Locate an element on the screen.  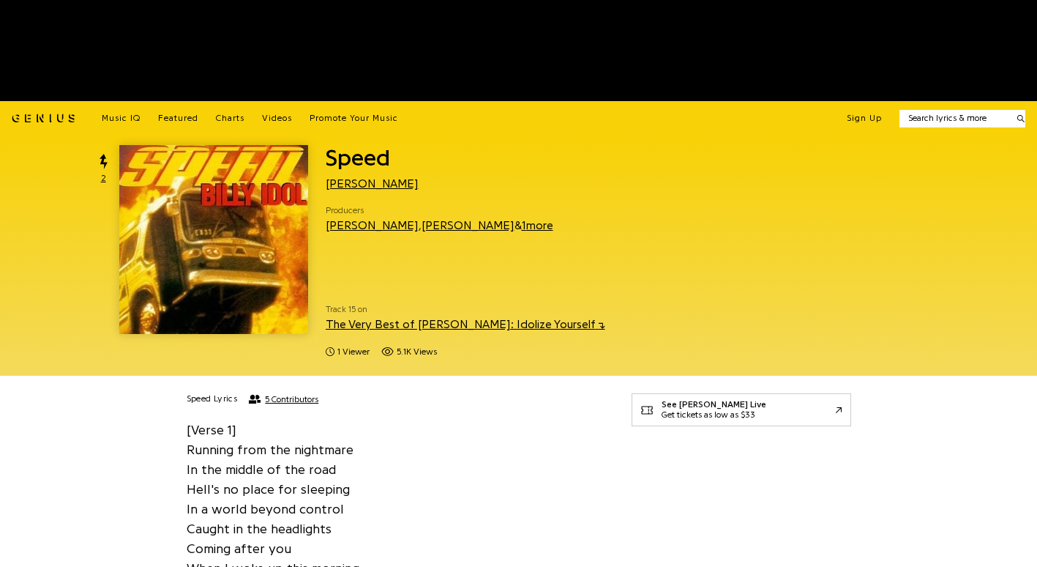
a: Music IQ is located at coordinates (121, 119).